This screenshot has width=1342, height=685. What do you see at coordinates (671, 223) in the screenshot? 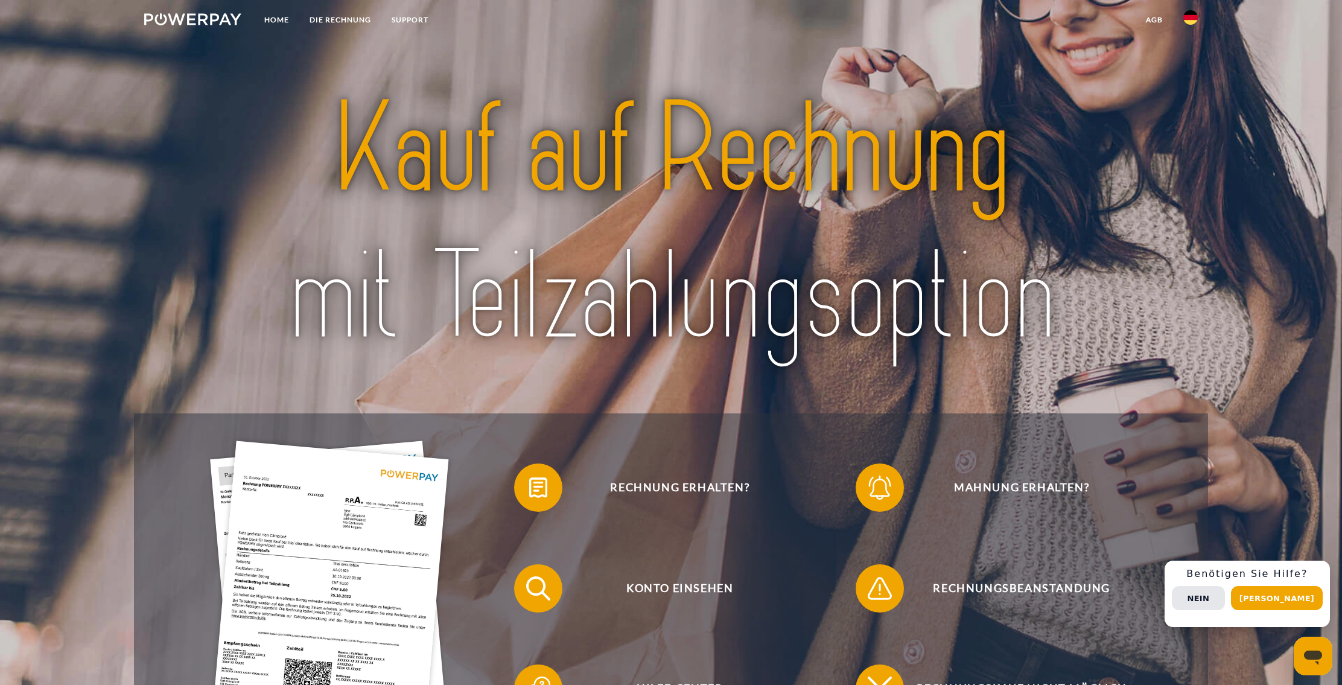
I see `img: title-powerpay_de.svg` at bounding box center [671, 223].